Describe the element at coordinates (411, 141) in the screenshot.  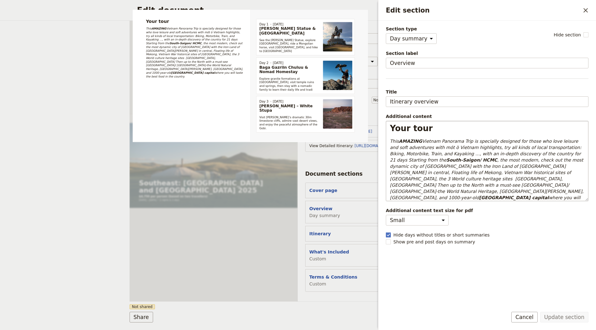
I see `strong: AMAZING` at that location.